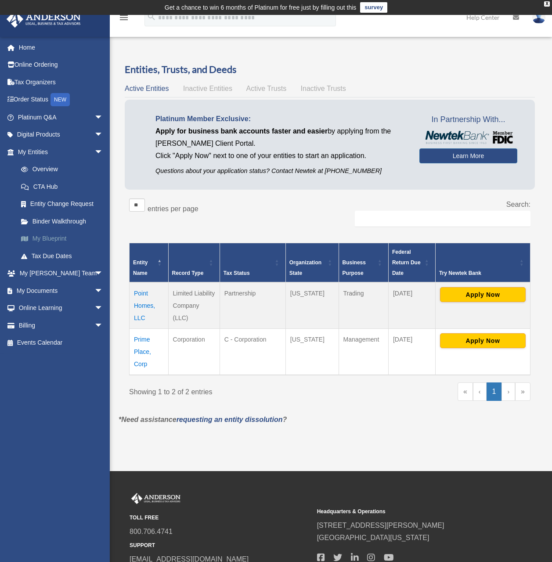 This screenshot has width=552, height=562. I want to click on td: Limited Liability Company (LLC), so click(194, 306).